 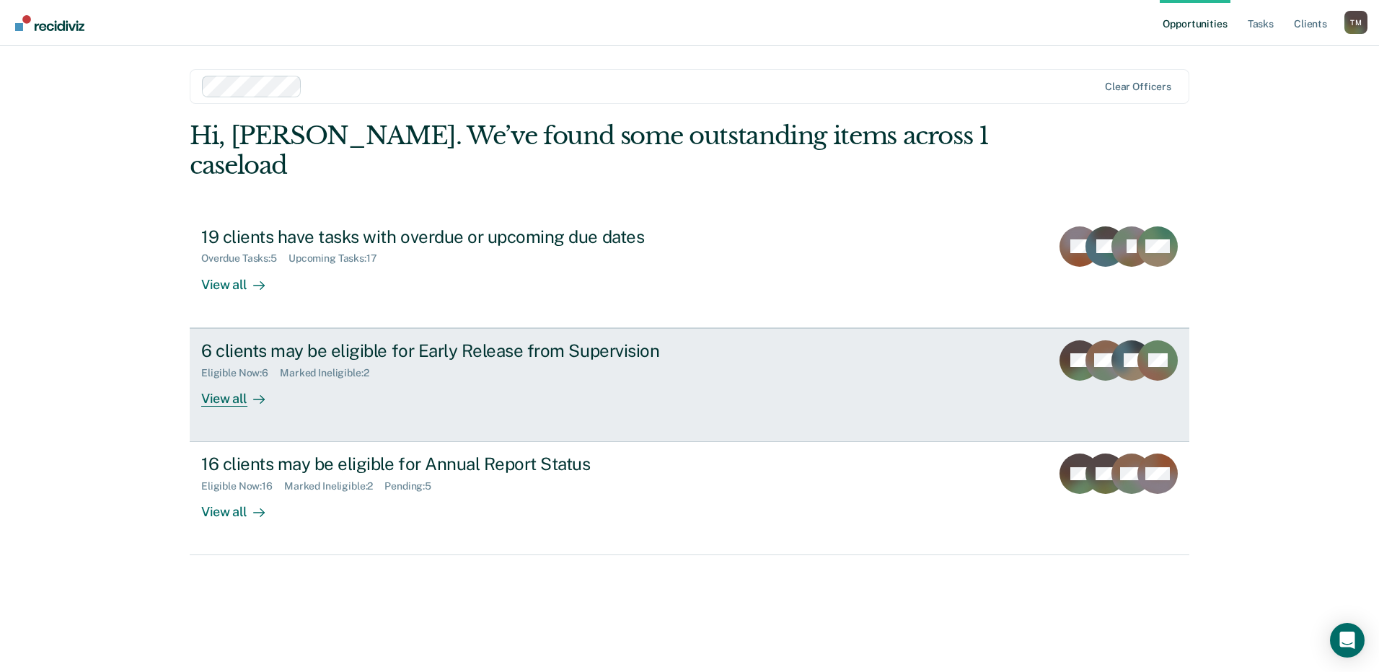 What do you see at coordinates (455, 464) in the screenshot?
I see `div: 16 clients may be eligible for Annual Report Status` at bounding box center [455, 464].